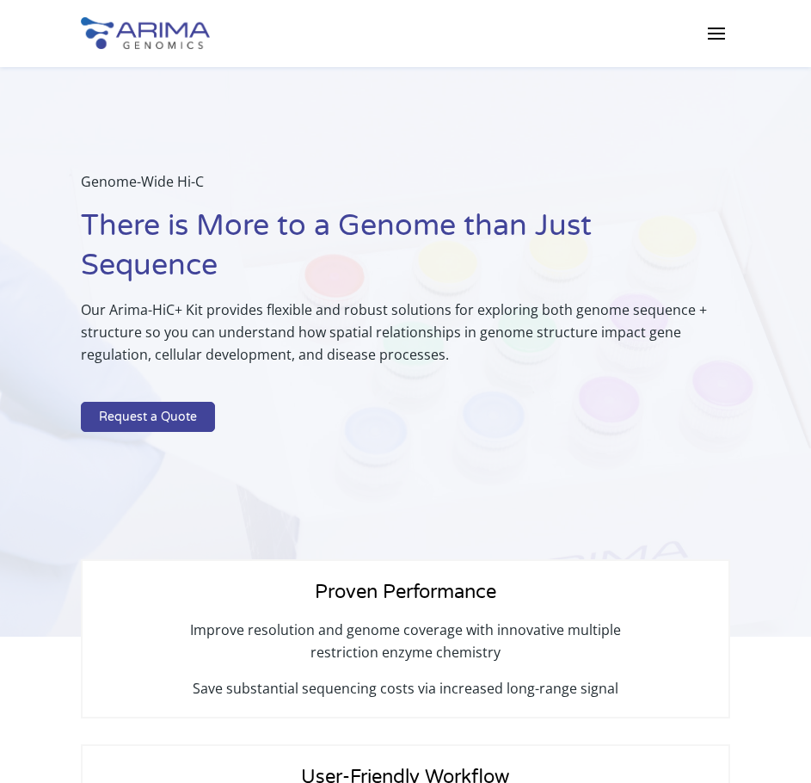 Image resolution: width=811 pixels, height=783 pixels. What do you see at coordinates (405, 592) in the screenshot?
I see `span: Proven Performance` at bounding box center [405, 592].